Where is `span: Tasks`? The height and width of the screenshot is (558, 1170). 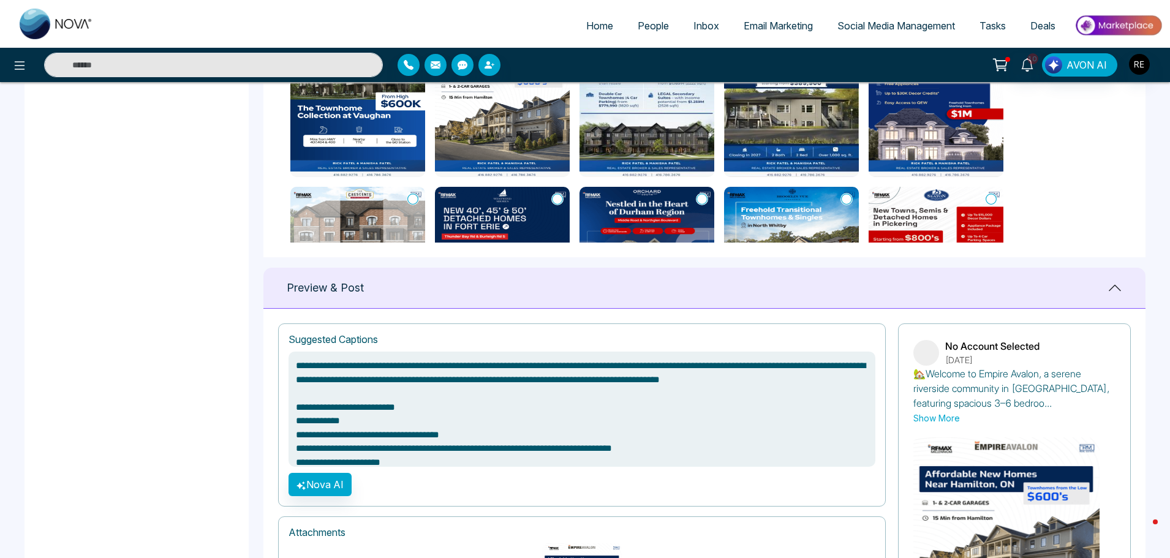
span: Tasks is located at coordinates (992, 26).